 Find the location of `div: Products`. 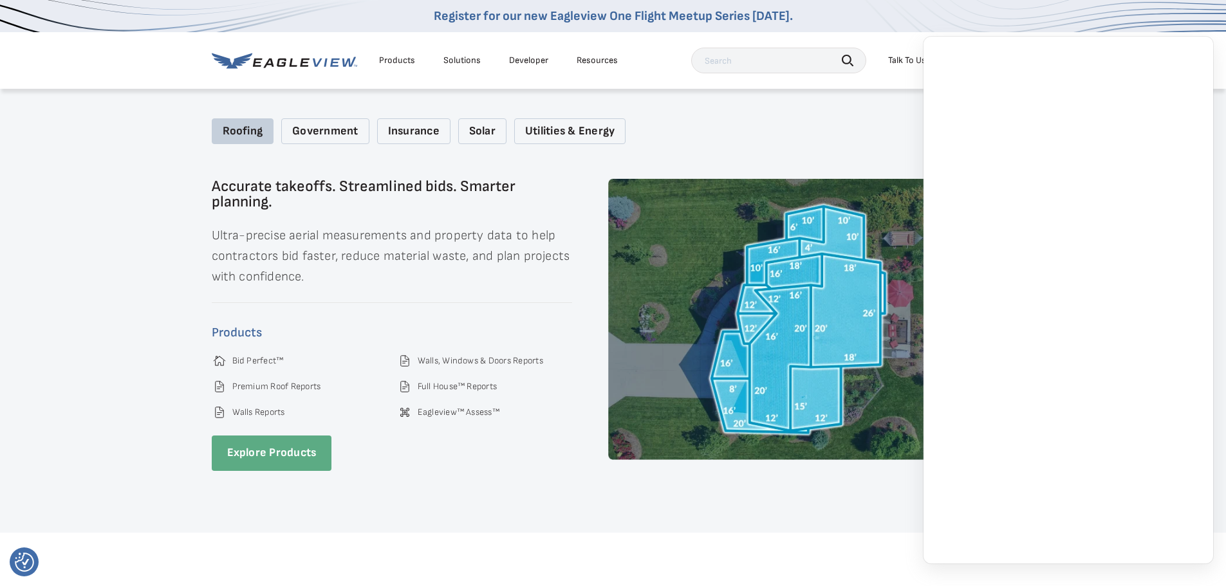

div: Products is located at coordinates (397, 61).